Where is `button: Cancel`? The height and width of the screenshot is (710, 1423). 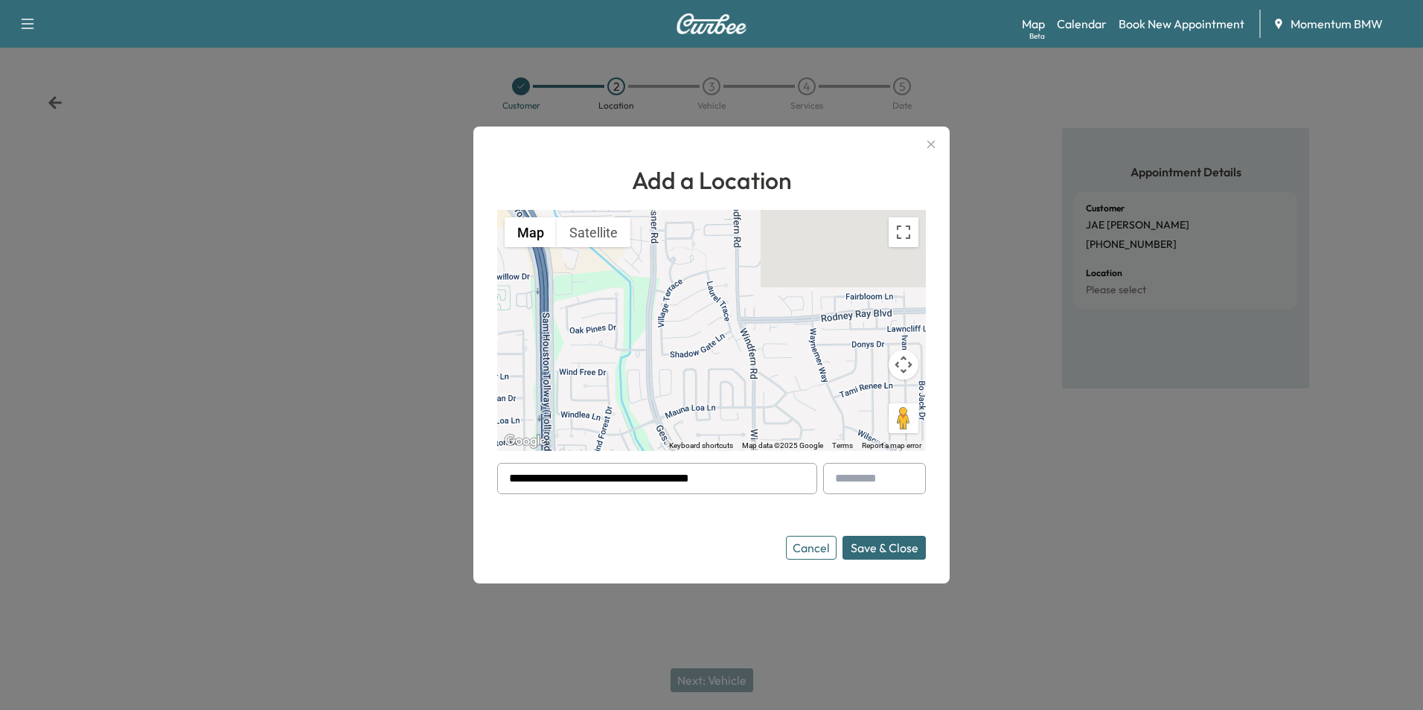 button: Cancel is located at coordinates (811, 548).